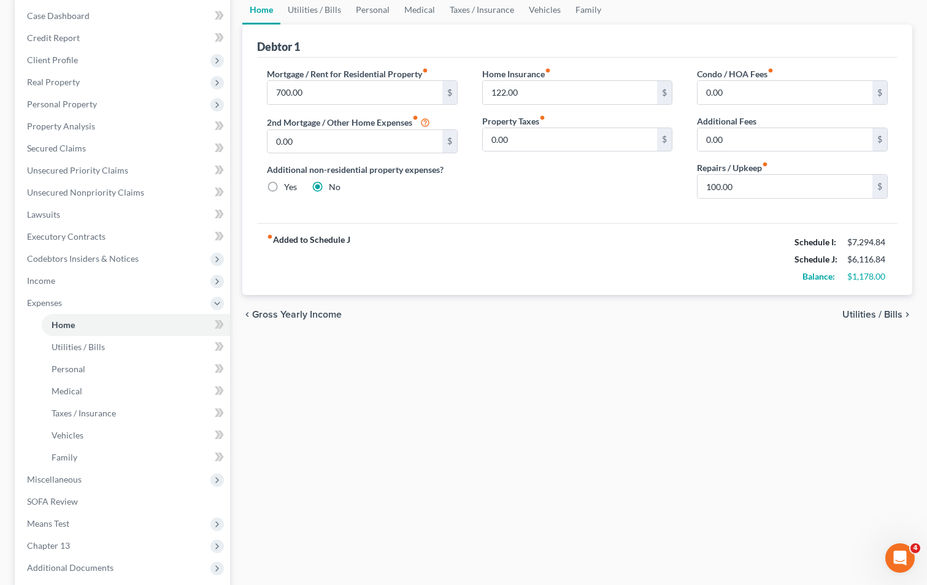  What do you see at coordinates (247, 315) in the screenshot?
I see `i: chevron_left` at bounding box center [247, 315].